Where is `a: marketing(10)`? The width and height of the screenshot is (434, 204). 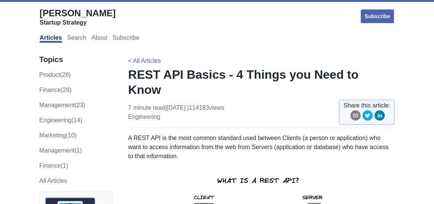
a: marketing(10) is located at coordinates (58, 135).